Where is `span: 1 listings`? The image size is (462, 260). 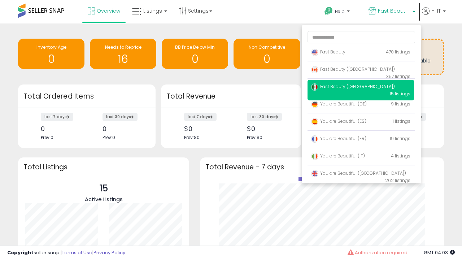 span: 1 listings is located at coordinates (401, 121).